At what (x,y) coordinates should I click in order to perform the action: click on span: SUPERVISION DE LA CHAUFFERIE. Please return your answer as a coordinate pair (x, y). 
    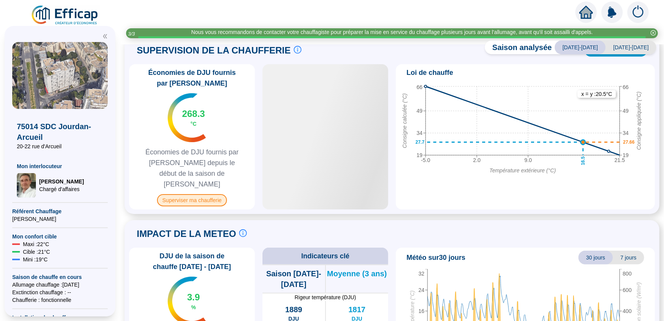
    Looking at the image, I should click on (213, 50).